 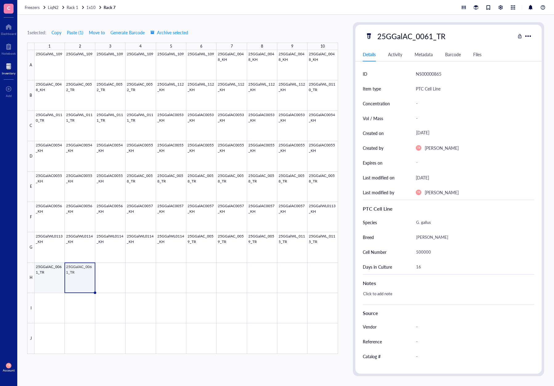 I want to click on div: 4, so click(x=140, y=46).